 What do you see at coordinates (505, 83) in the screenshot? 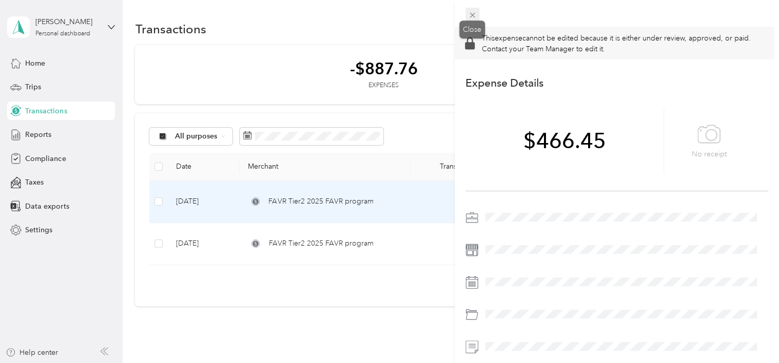
I see `p: Expense Details` at bounding box center [505, 83].